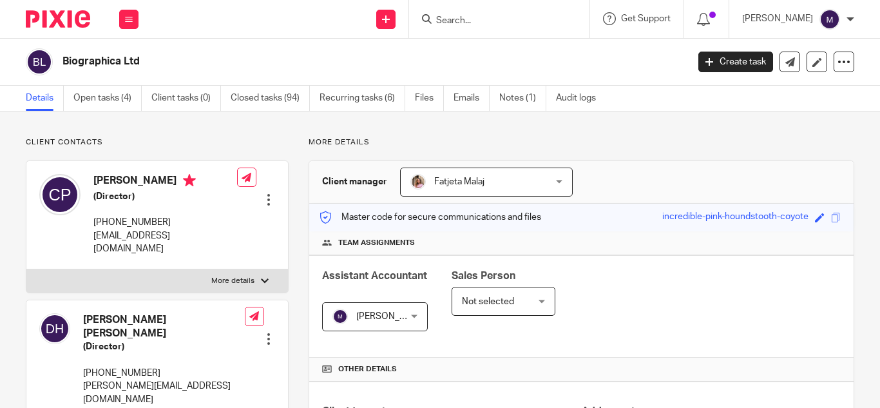 The height and width of the screenshot is (408, 880). What do you see at coordinates (354, 182) in the screenshot?
I see `h3: Client manager` at bounding box center [354, 182].